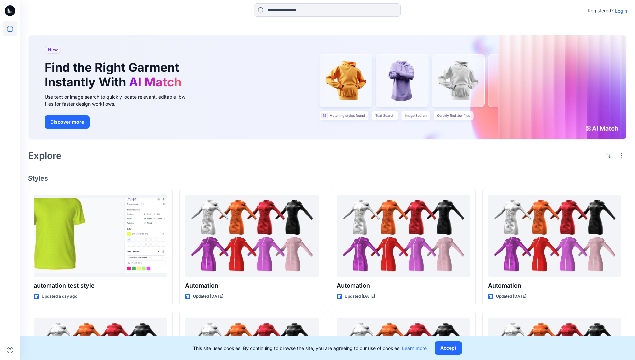  What do you see at coordinates (414, 348) in the screenshot?
I see `a: Learn more` at bounding box center [414, 348].